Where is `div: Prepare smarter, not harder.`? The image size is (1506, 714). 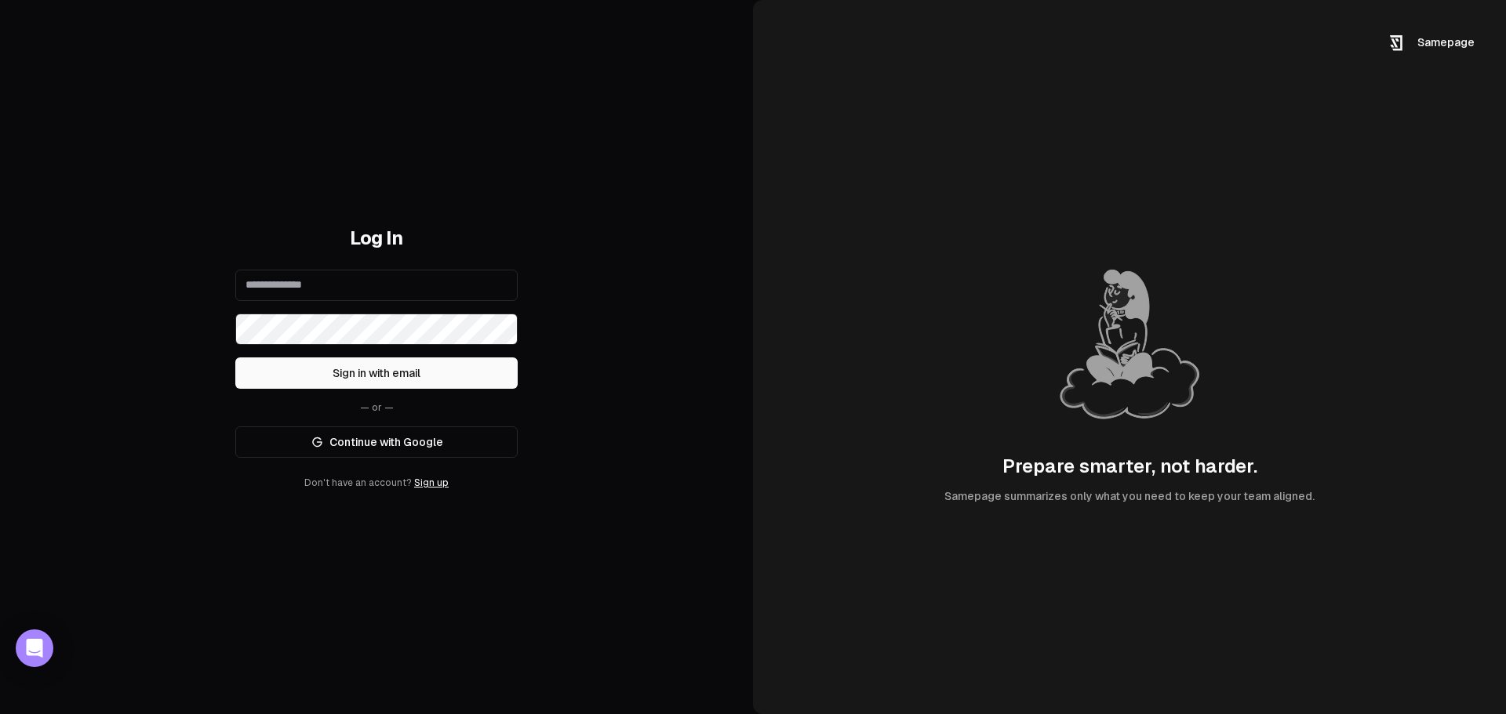
div: Prepare smarter, not harder. is located at coordinates (1129, 467).